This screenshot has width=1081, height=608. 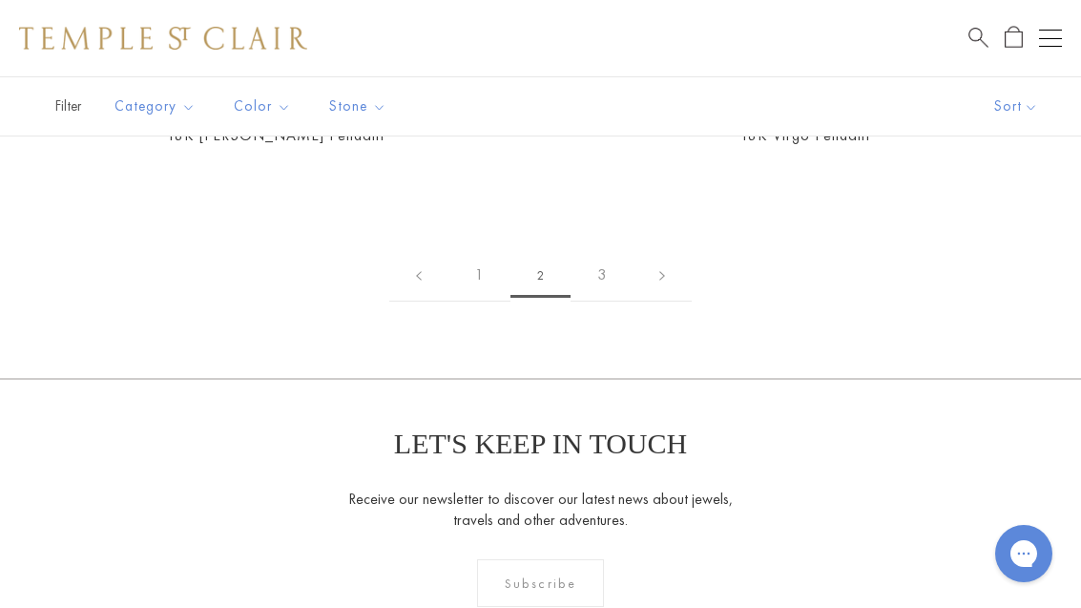 I want to click on a: 1, so click(x=479, y=275).